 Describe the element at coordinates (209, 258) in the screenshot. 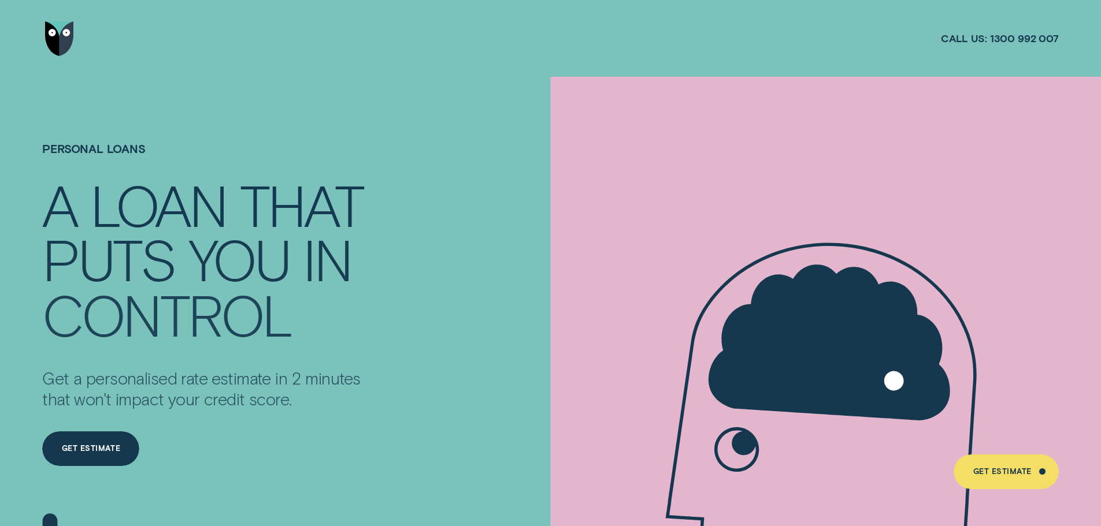

I see `h4: A LOAN THAT PUTS YOU IN CONTROL` at that location.